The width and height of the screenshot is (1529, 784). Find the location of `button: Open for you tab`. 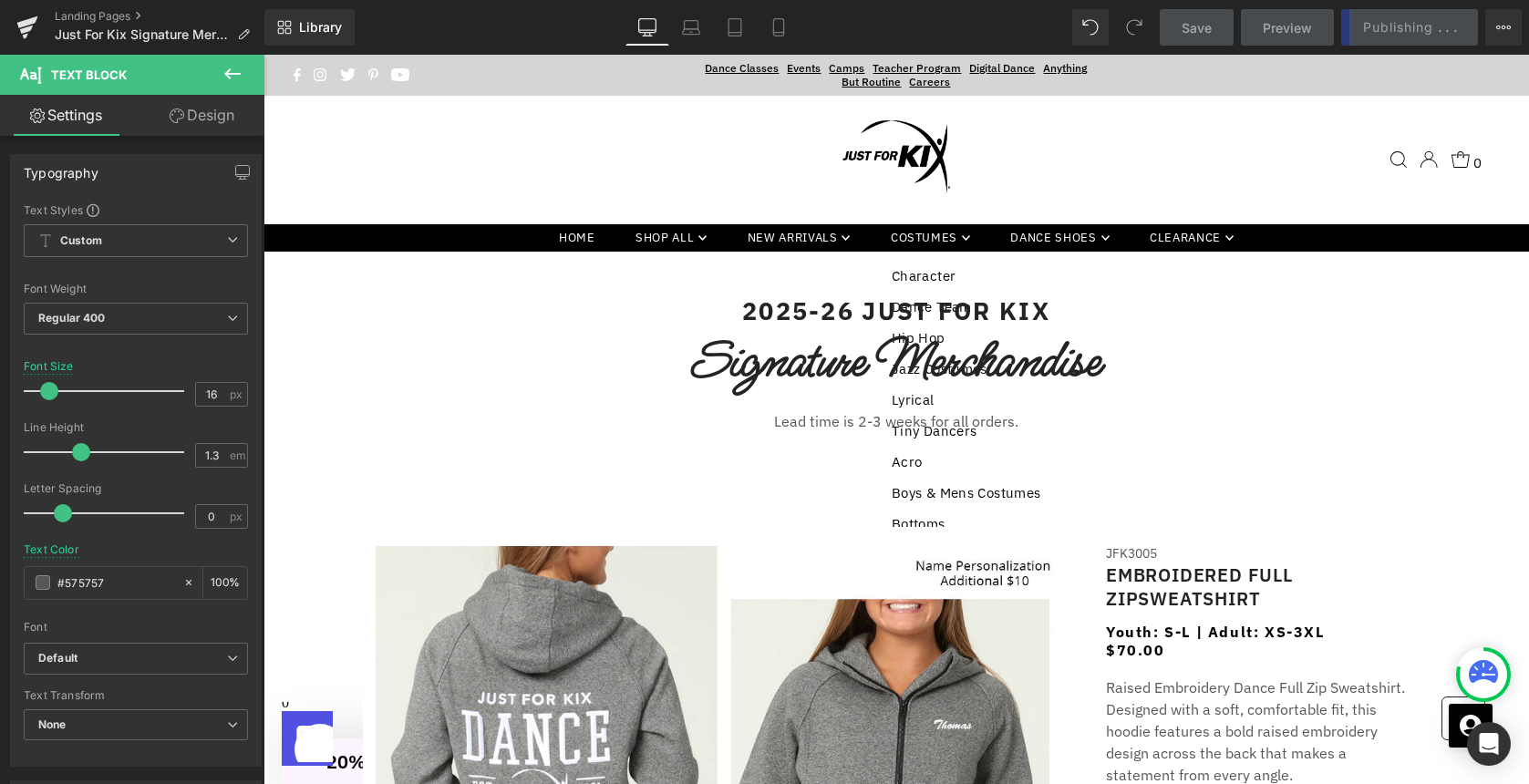

button: Open for you tab is located at coordinates (1207, 671).